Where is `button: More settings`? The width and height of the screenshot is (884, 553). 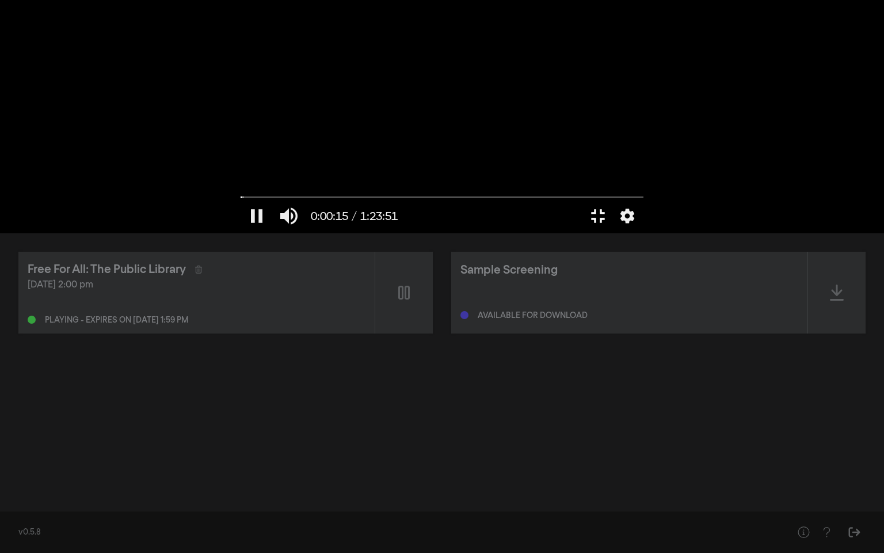
button: More settings is located at coordinates (628, 216).